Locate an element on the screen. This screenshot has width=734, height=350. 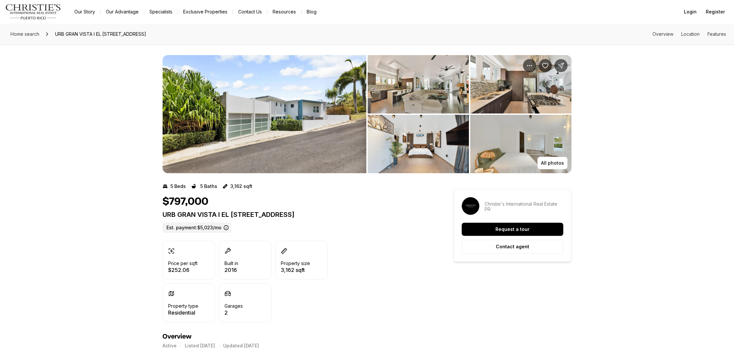
a: Specialists is located at coordinates (161, 12).